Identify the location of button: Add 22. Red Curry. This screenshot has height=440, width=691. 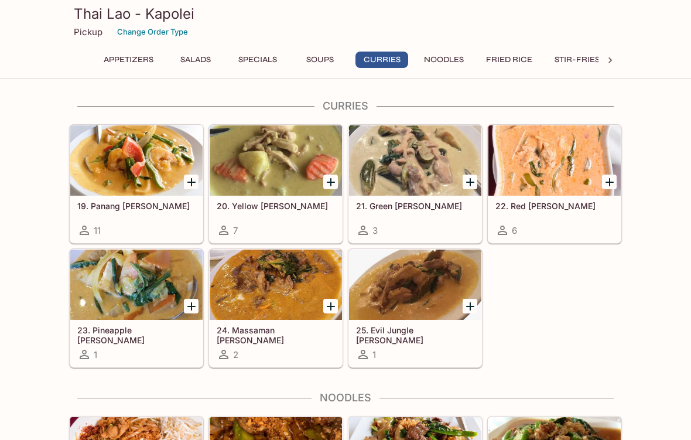
(609, 182).